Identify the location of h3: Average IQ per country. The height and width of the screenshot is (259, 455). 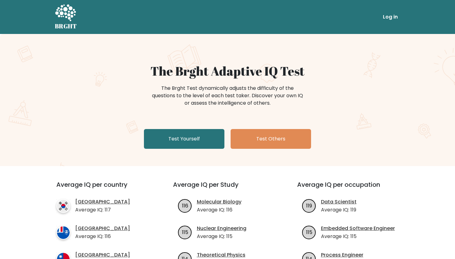
(103, 189).